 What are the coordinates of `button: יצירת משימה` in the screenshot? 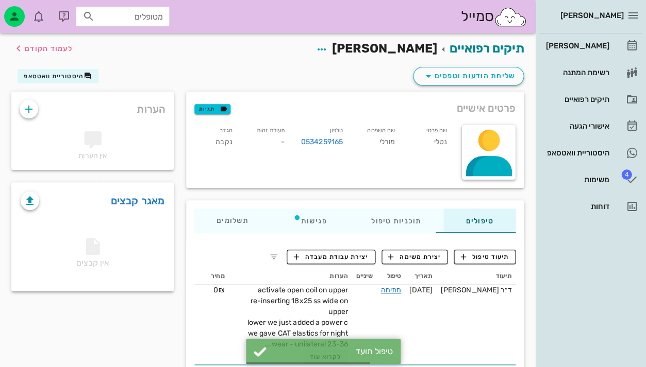 It's located at (414, 257).